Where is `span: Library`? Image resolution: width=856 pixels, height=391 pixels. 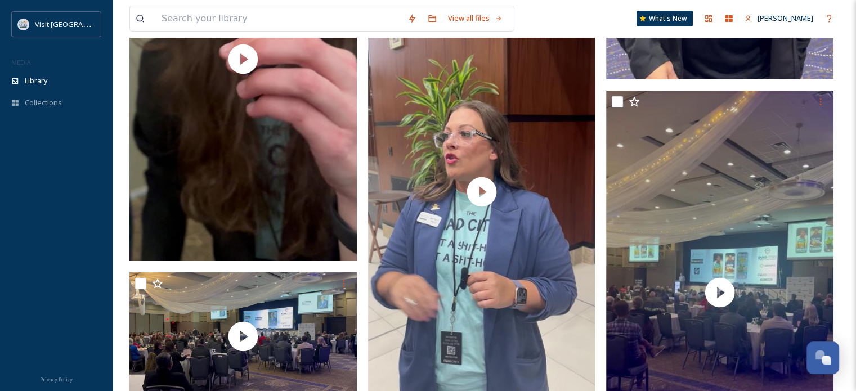
span: Library is located at coordinates (36, 80).